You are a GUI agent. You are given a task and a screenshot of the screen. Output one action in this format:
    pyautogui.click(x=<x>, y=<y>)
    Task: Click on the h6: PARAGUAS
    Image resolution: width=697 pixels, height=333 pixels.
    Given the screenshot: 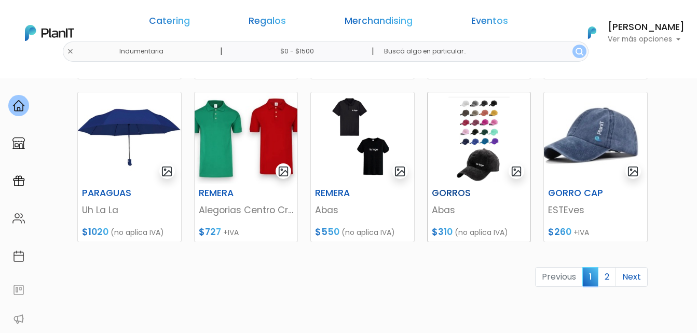 What is the action you would take?
    pyautogui.click(x=112, y=193)
    